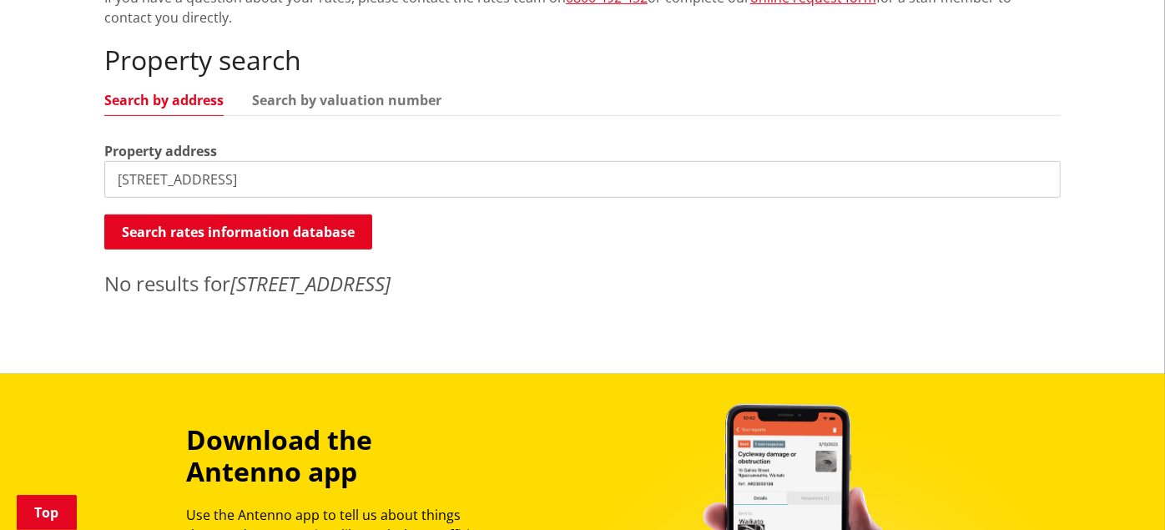 The width and height of the screenshot is (1165, 530). What do you see at coordinates (164, 100) in the screenshot?
I see `a: Search by address` at bounding box center [164, 100].